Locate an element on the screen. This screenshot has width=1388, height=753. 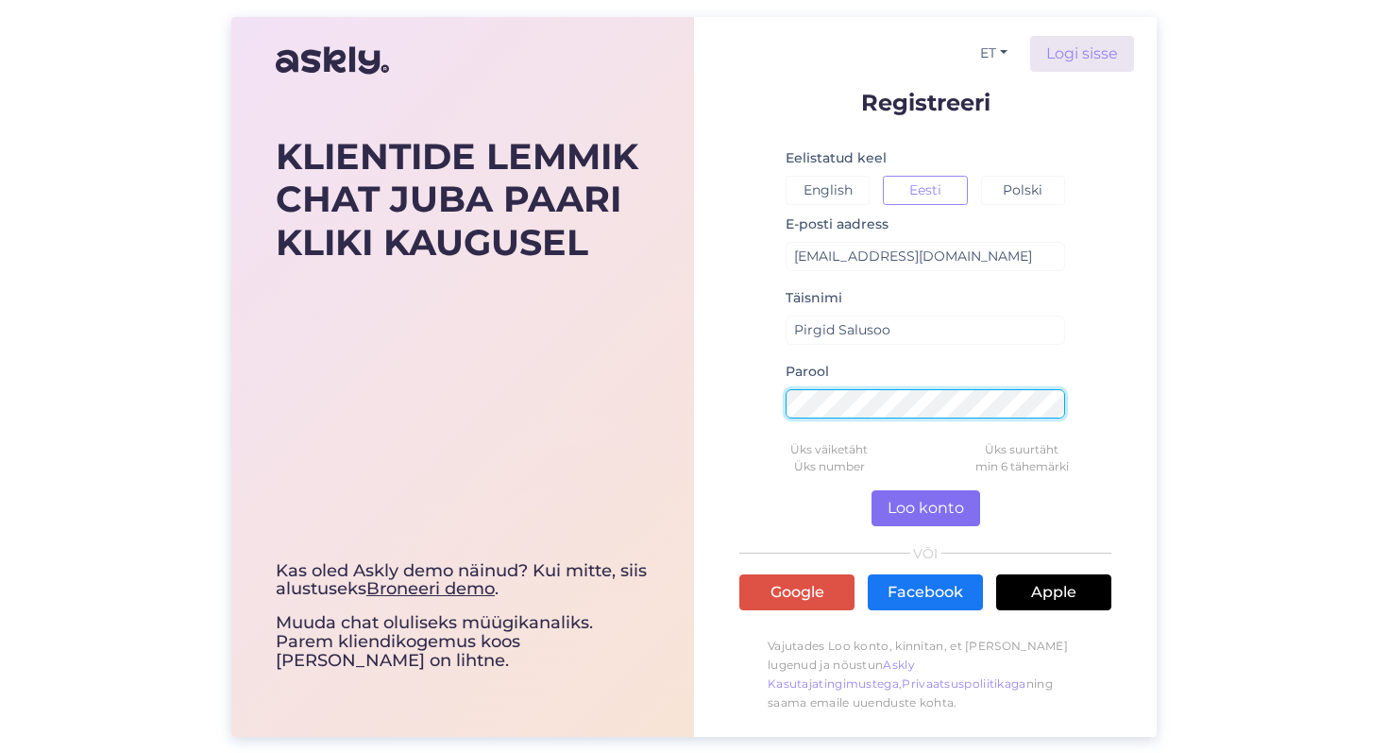
label: E-posti aadress is located at coordinates (837, 224).